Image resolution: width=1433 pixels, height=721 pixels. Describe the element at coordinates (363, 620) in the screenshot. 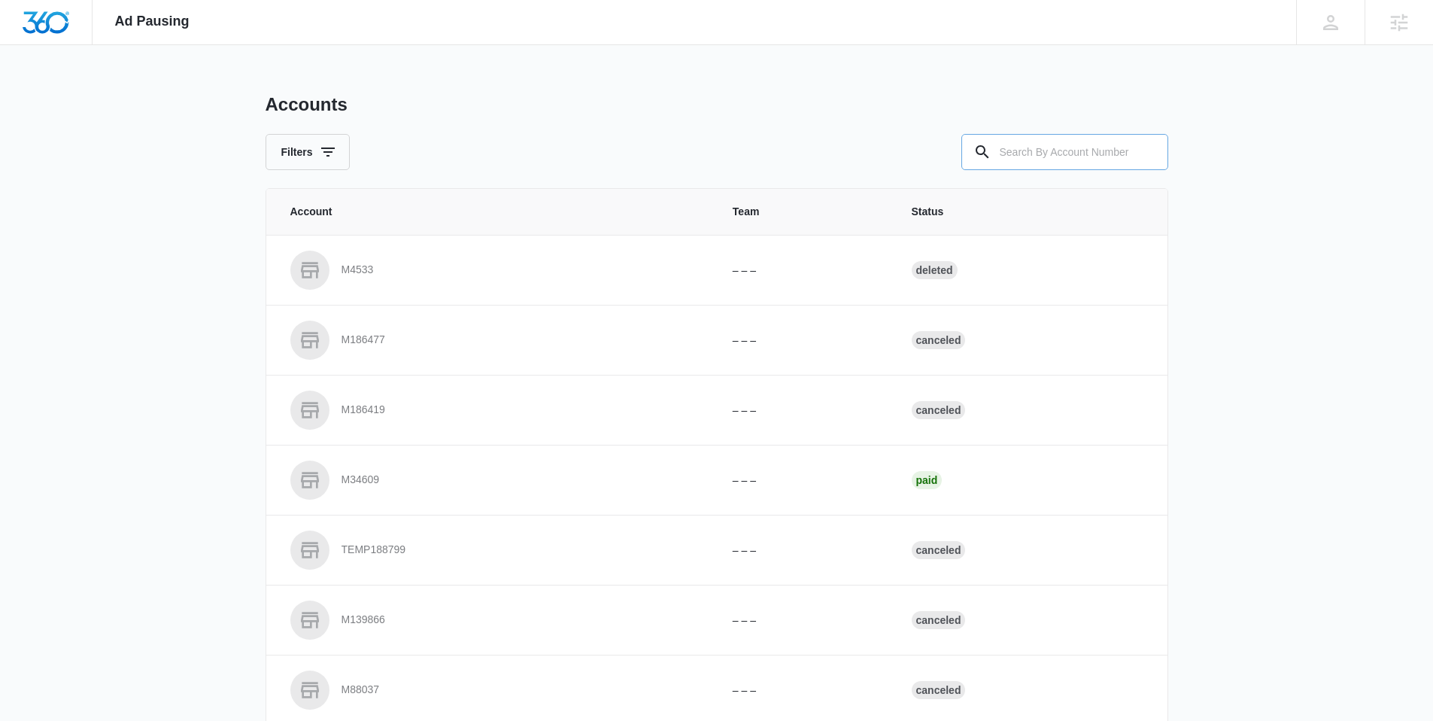

I see `p: M139866` at that location.